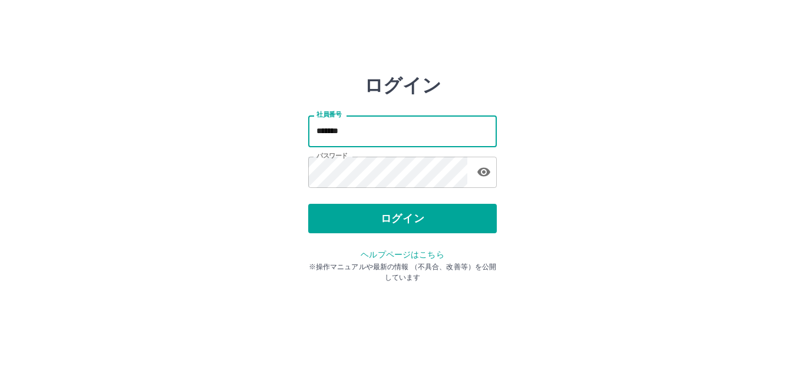  I want to click on h2: ログイン, so click(403, 85).